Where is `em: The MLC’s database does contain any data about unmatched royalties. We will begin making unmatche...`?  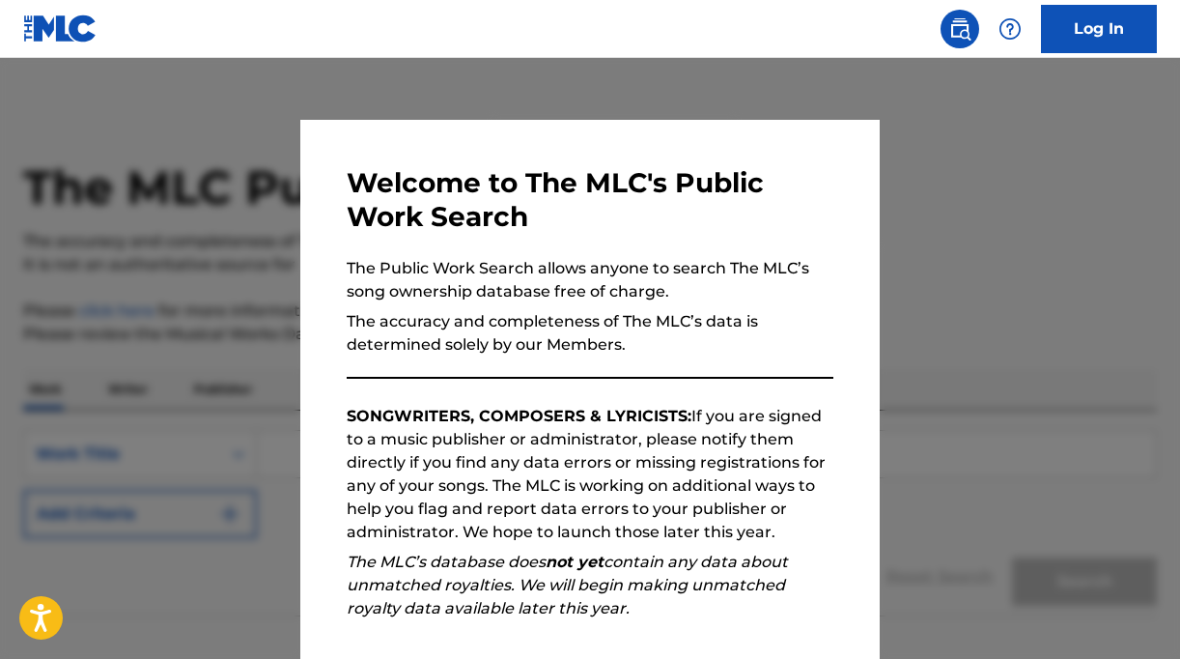 em: The MLC’s database does contain any data about unmatched royalties. We will begin making unmatche... is located at coordinates (567, 584).